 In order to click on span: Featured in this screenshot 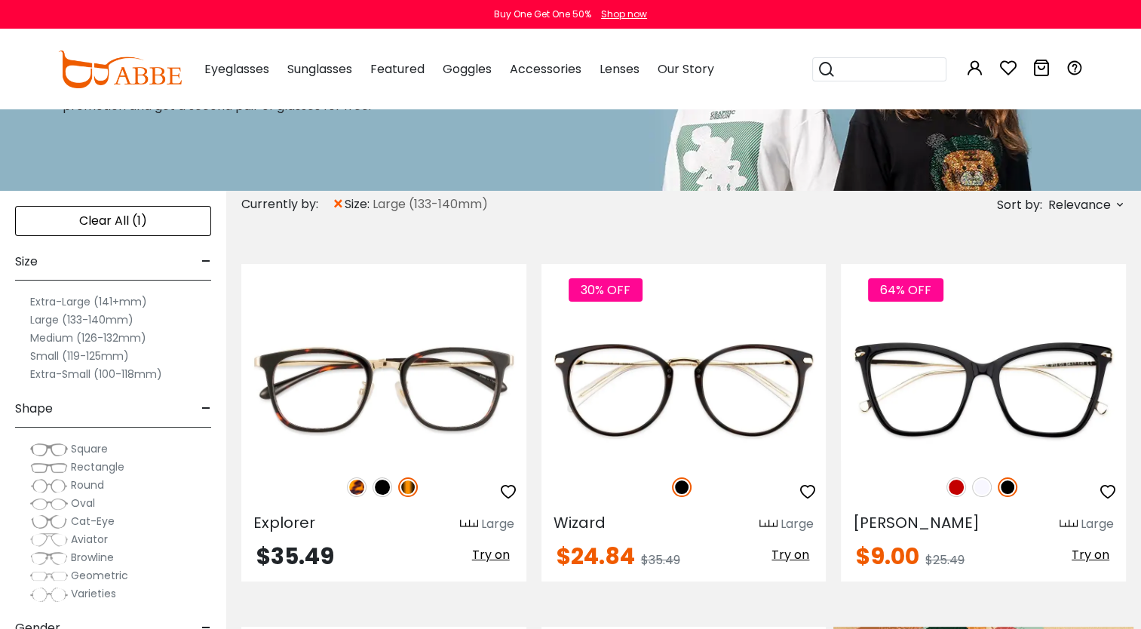, I will do `click(398, 69)`.